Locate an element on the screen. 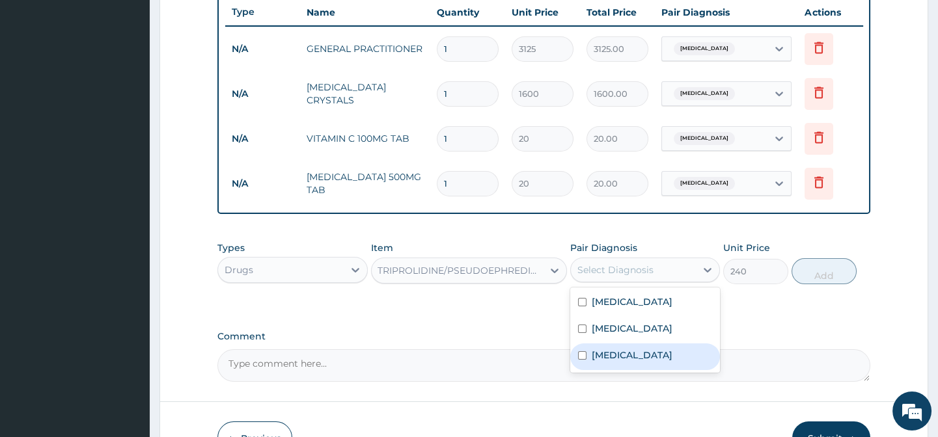  label: Types is located at coordinates (231, 248).